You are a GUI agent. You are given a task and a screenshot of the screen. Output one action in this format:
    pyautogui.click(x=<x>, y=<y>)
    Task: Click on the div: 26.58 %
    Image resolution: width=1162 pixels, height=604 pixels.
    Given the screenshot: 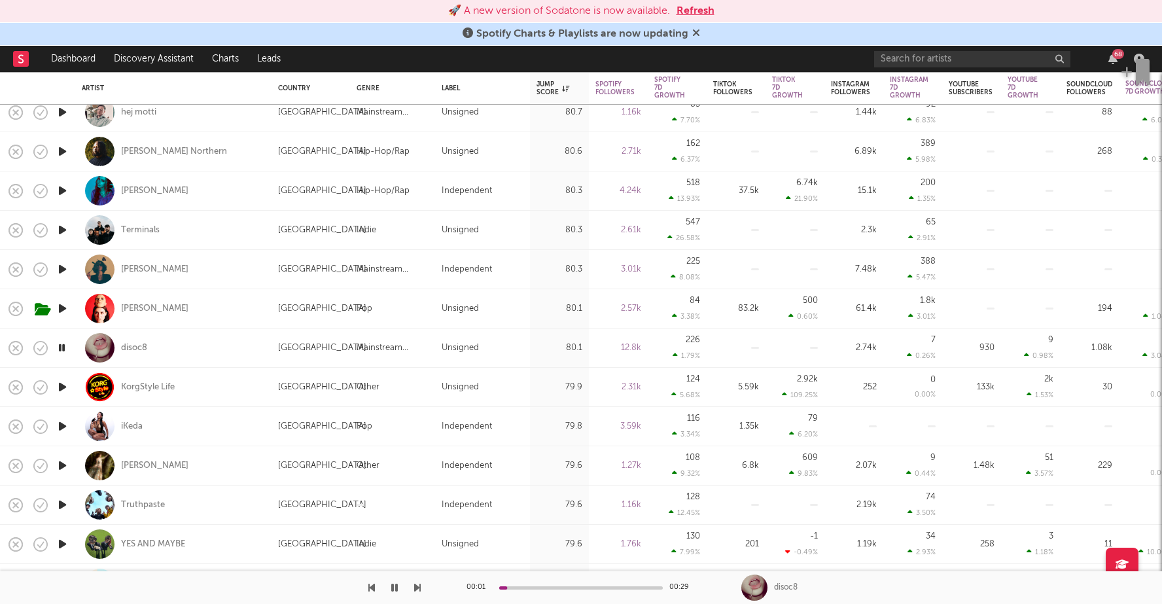 What is the action you would take?
    pyautogui.click(x=684, y=238)
    